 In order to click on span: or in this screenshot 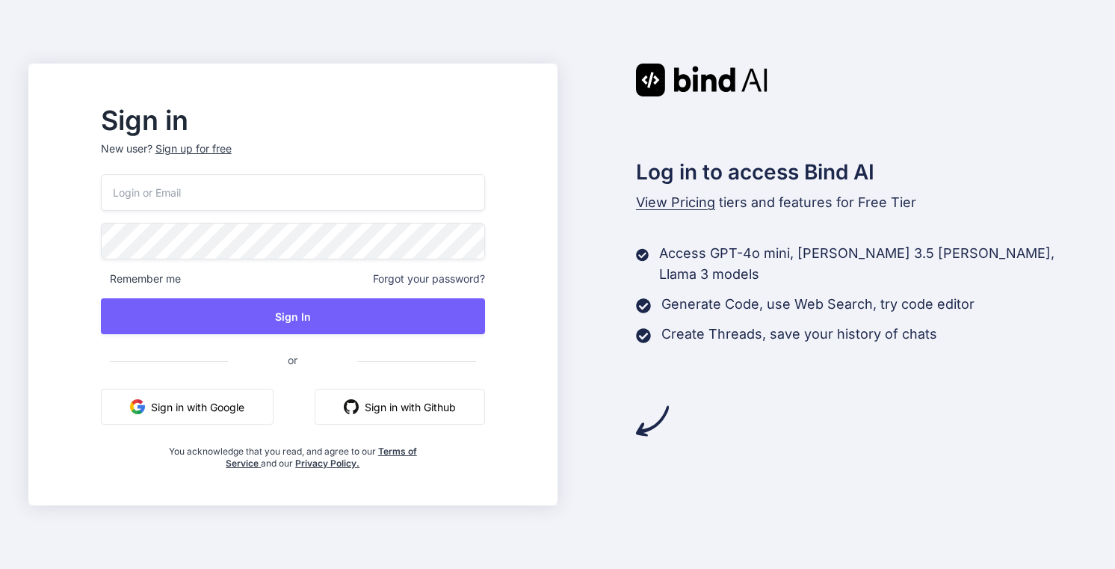, I will do `click(292, 359)`.